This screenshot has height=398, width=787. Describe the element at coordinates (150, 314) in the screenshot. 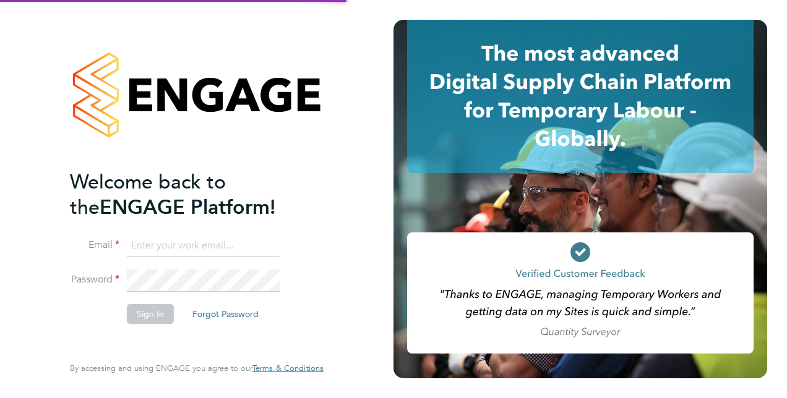

I see `button: Sign In` at that location.